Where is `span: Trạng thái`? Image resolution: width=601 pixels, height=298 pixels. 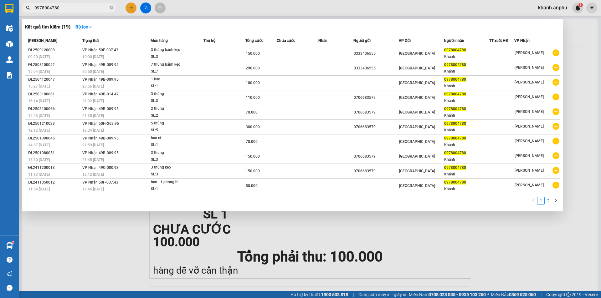
span: Trạng thái is located at coordinates (91, 41).